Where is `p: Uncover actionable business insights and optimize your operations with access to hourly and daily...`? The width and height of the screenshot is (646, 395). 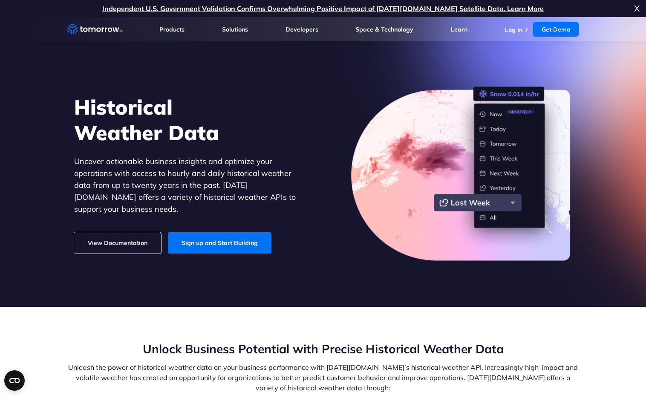
p: Uncover actionable business insights and optimize your operations with access to hourly and daily... is located at coordinates (191, 185).